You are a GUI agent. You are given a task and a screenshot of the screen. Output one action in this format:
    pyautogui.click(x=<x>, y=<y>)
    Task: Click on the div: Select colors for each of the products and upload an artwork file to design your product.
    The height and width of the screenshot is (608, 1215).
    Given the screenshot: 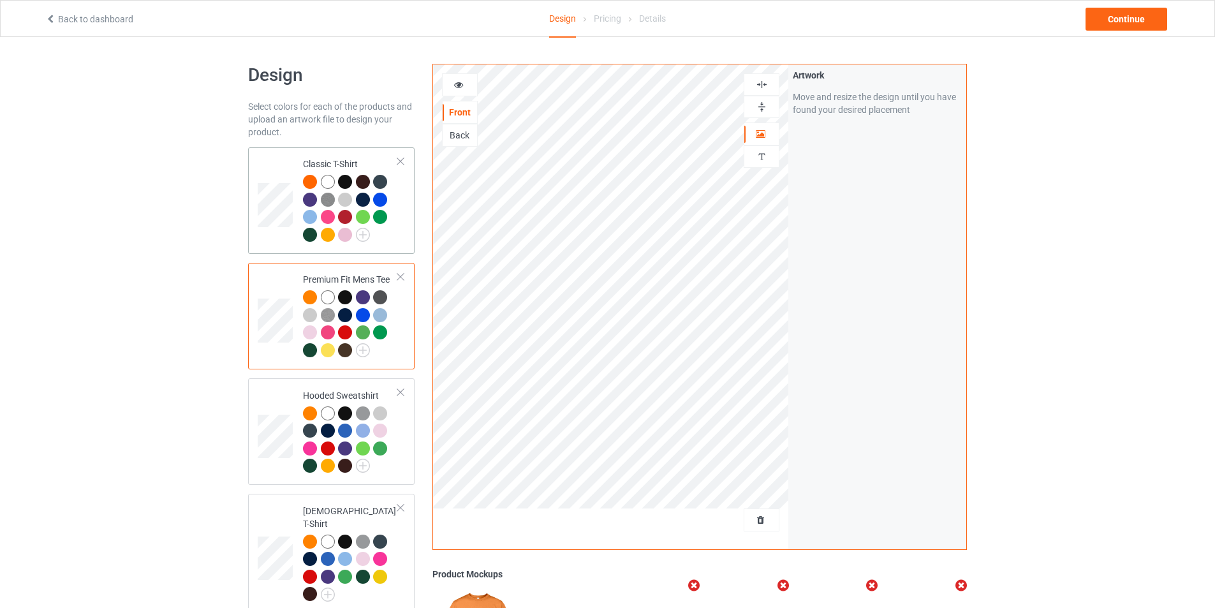 What is the action you would take?
    pyautogui.click(x=331, y=119)
    